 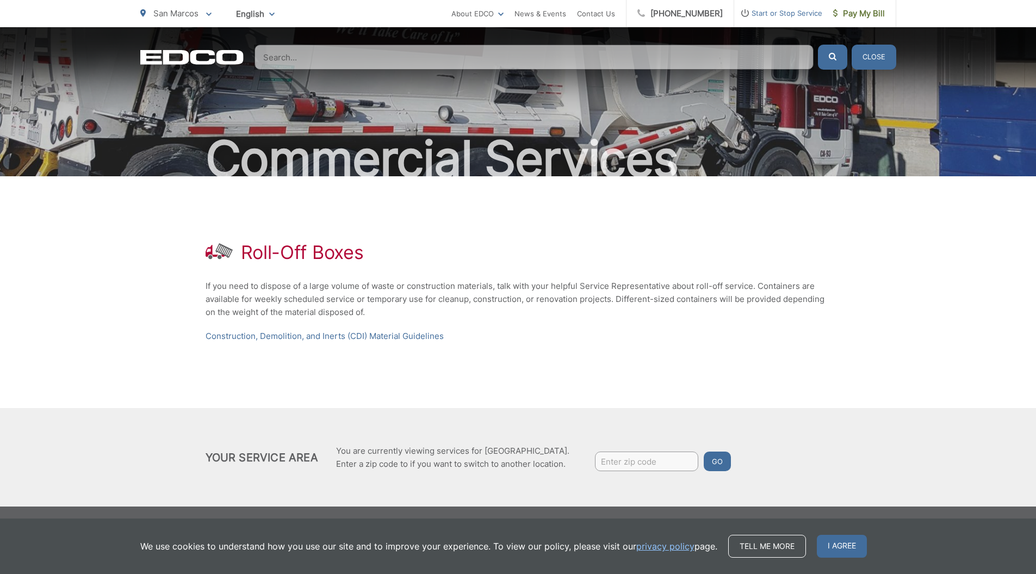 I want to click on a: News & Events, so click(x=540, y=14).